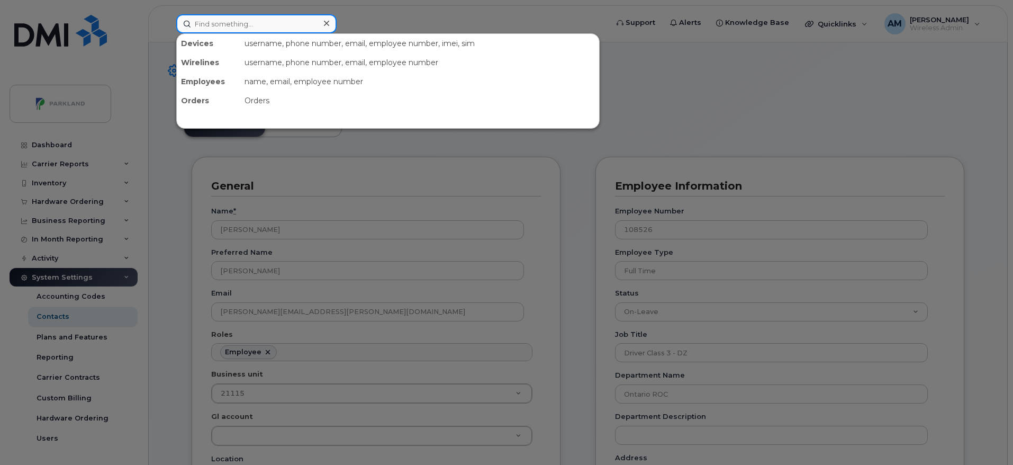 The image size is (1013, 465). What do you see at coordinates (420, 62) in the screenshot?
I see `div: username, phone number, email, employee number` at bounding box center [420, 62].